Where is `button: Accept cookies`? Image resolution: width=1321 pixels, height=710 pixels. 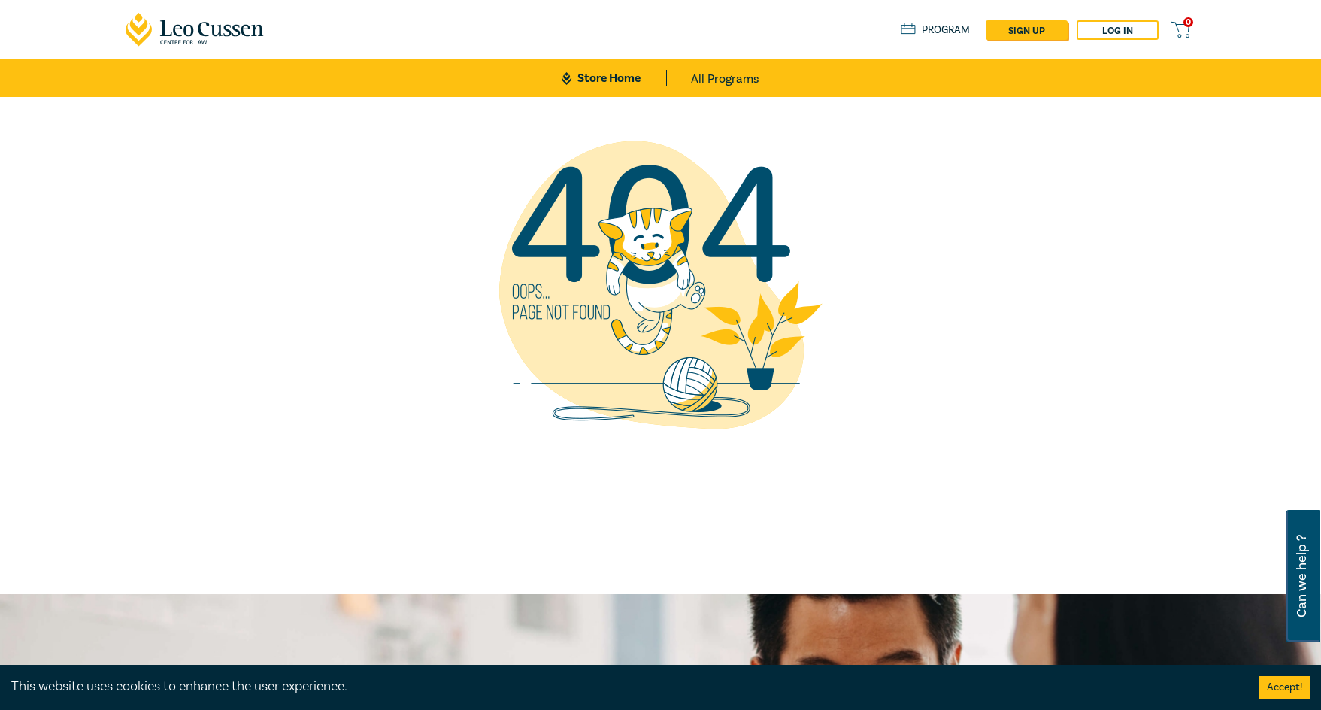 button: Accept cookies is located at coordinates (1284, 687).